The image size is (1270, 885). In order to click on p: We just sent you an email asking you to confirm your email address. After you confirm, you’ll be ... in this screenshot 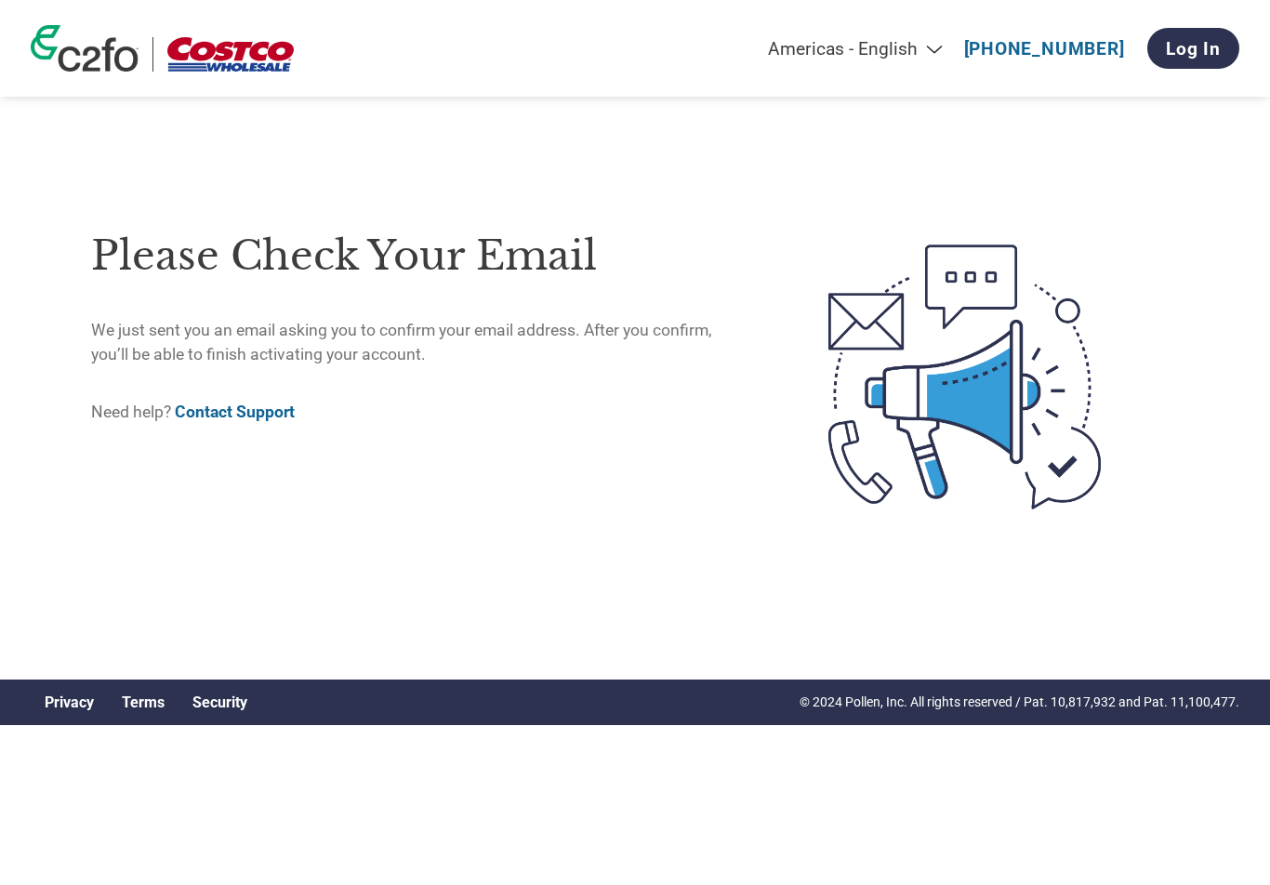, I will do `click(420, 342)`.